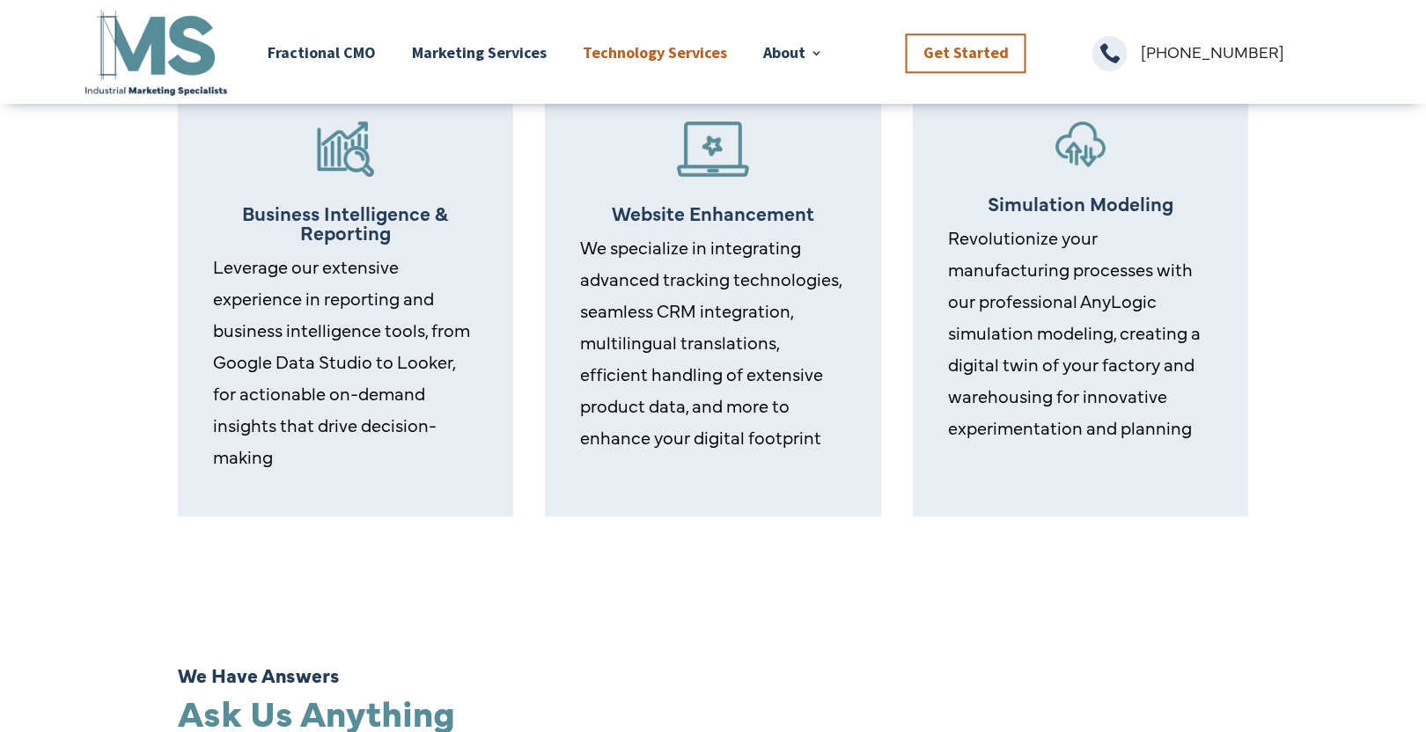  Describe the element at coordinates (345, 222) in the screenshot. I see `span: Business Intelligence & Reporting` at that location.